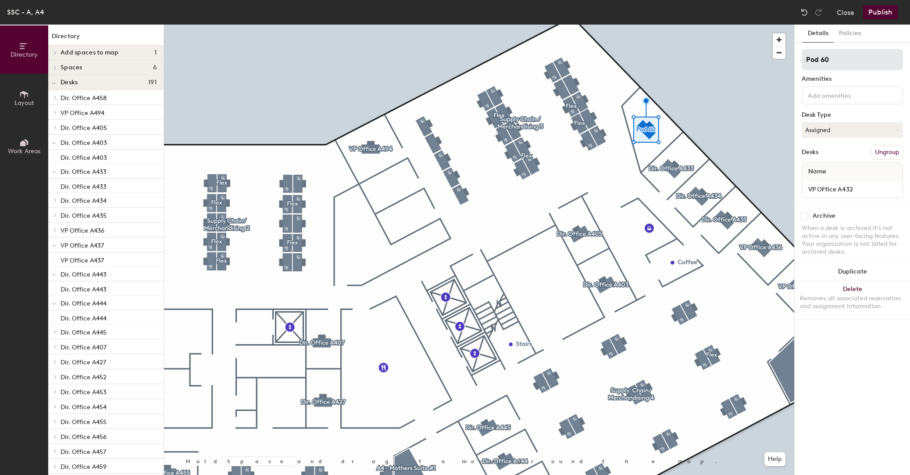 This screenshot has width=910, height=475. Describe the element at coordinates (83, 317) in the screenshot. I see `p: Dir. Office A444` at that location.